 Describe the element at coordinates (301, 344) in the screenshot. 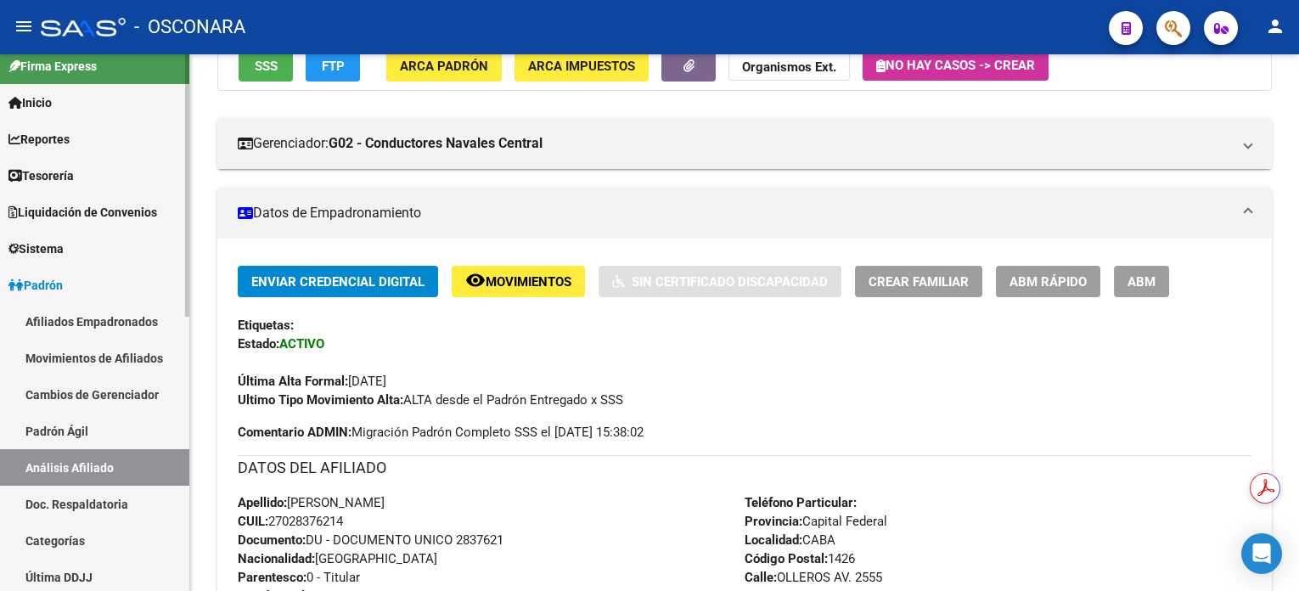

I see `strong: ACTIVO` at that location.